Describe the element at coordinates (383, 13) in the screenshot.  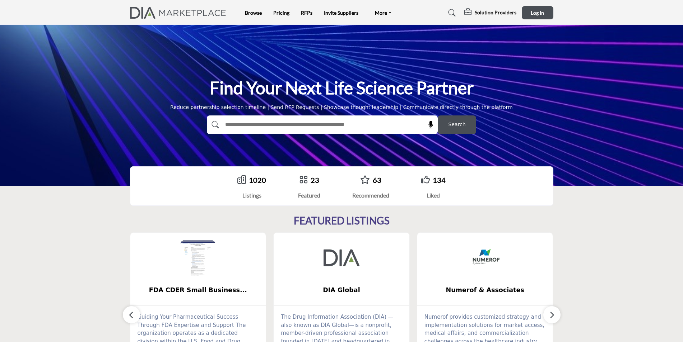
I see `a: More` at that location.